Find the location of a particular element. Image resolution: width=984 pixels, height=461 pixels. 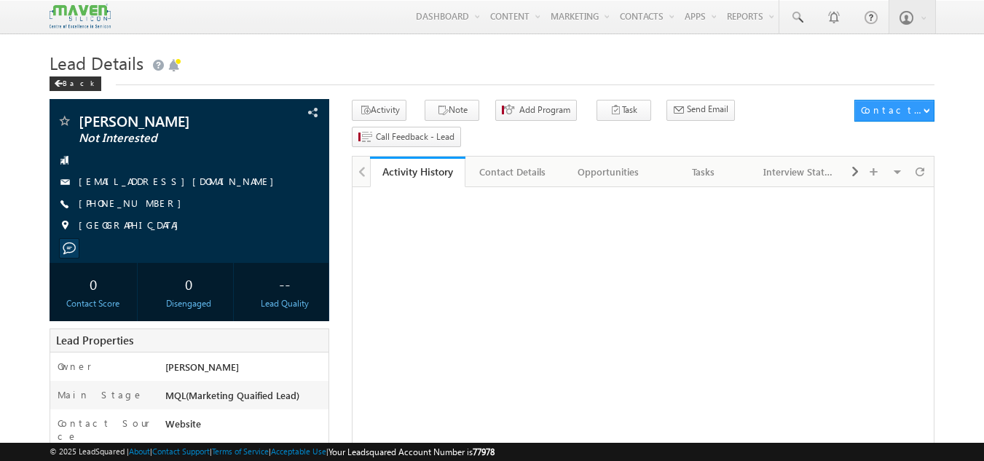

a: Opportunities is located at coordinates (608, 172).